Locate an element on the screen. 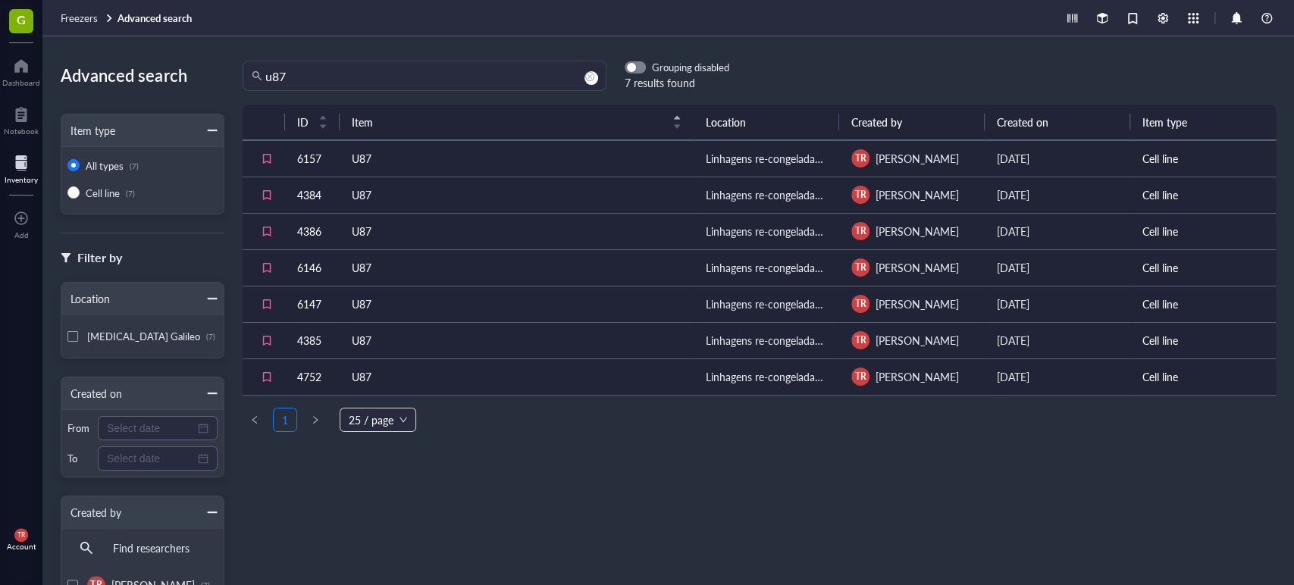 The width and height of the screenshot is (1294, 585). div: 7 results found is located at coordinates (677, 83).